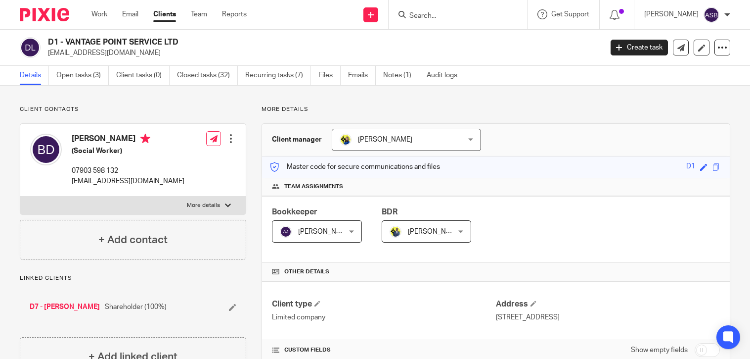 The width and height of the screenshot is (750, 359). Describe the element at coordinates (297, 139) in the screenshot. I see `h3: Client manager` at that location.